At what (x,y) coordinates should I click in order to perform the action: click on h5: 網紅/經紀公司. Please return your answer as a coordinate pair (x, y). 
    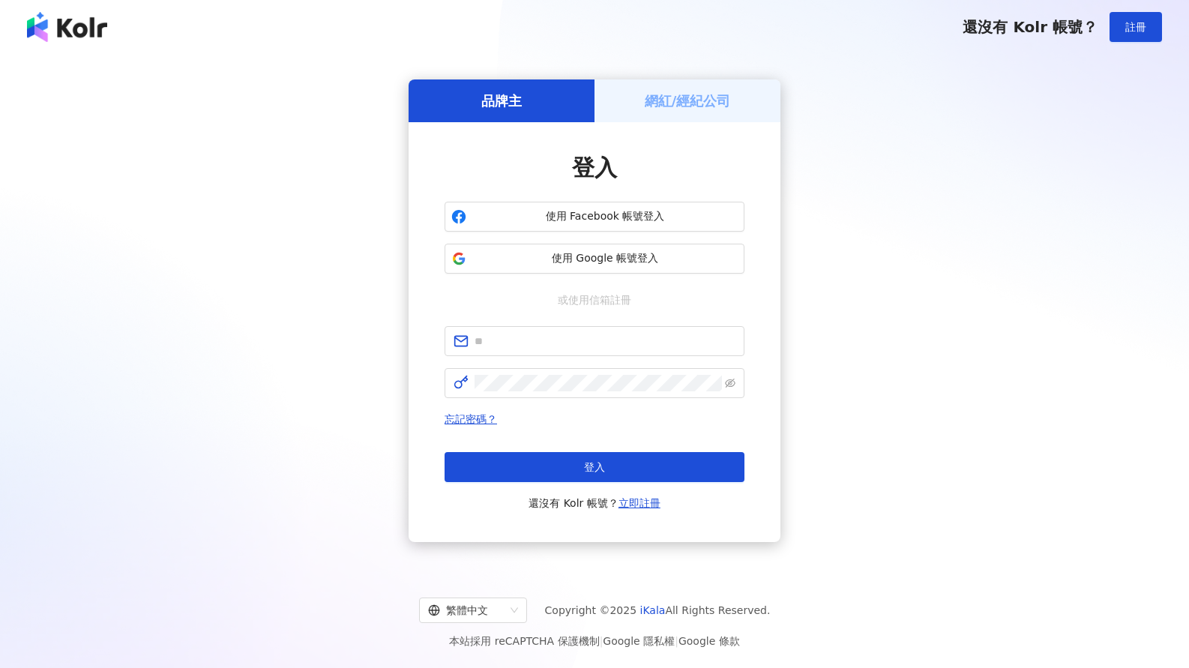
    Looking at the image, I should click on (687, 100).